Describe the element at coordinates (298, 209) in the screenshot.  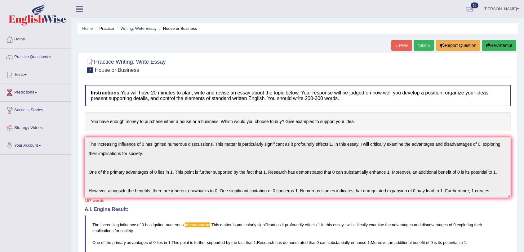
I see `h4: A.I. Engine Result:` at that location.